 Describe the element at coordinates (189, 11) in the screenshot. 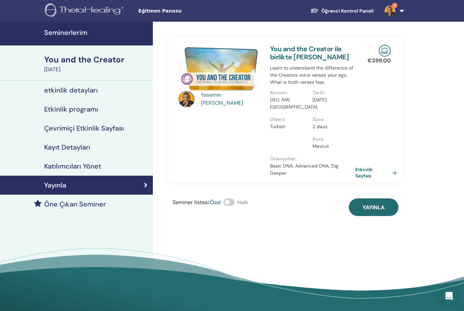

I see `span: Eğitmen Panosu` at that location.